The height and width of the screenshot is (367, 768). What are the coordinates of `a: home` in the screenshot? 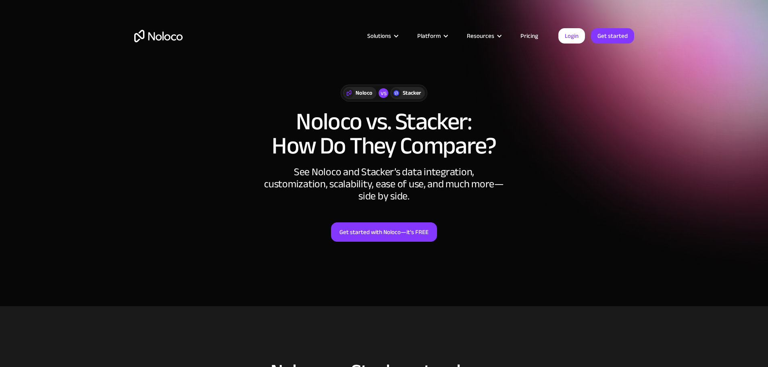 It's located at (158, 36).